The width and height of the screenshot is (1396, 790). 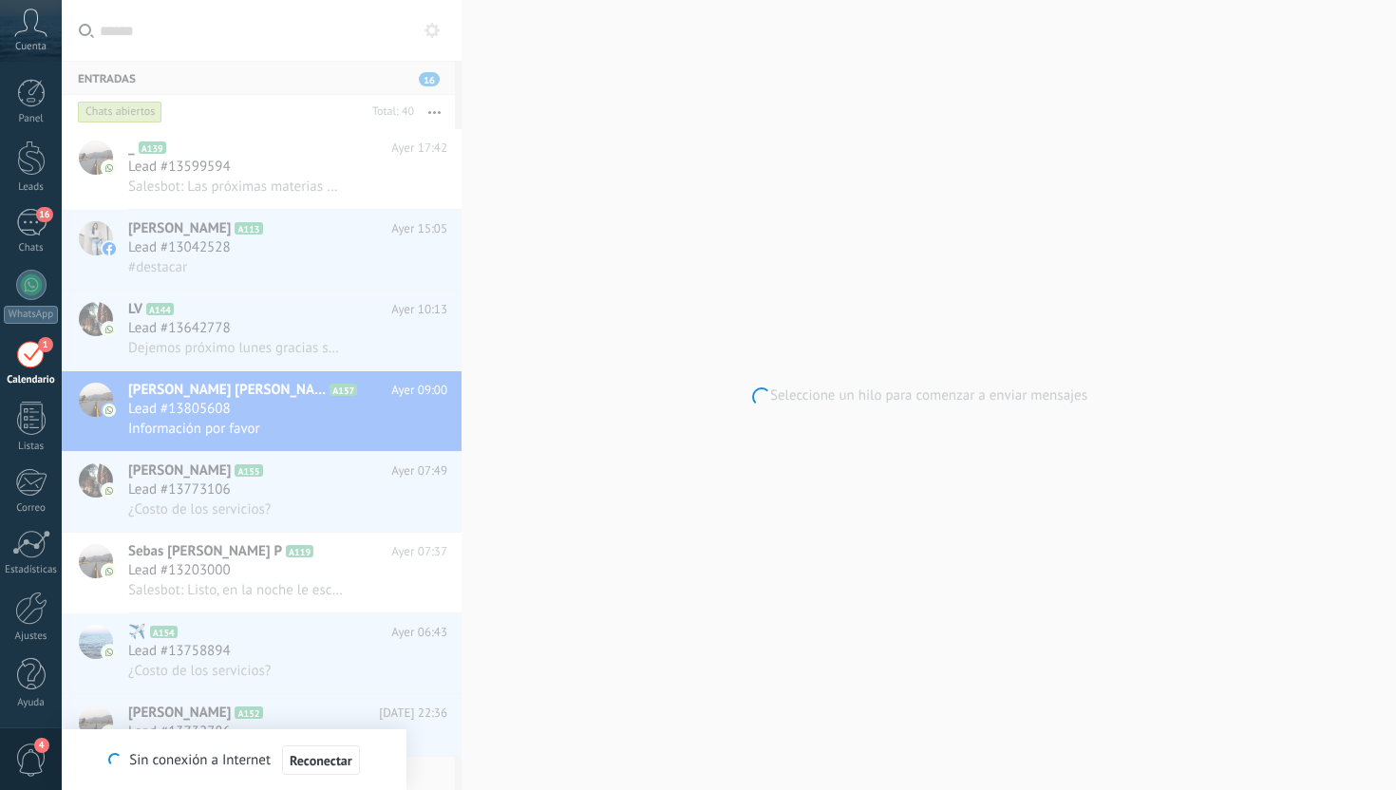 What do you see at coordinates (31, 446) in the screenshot?
I see `div: Listas` at bounding box center [31, 446].